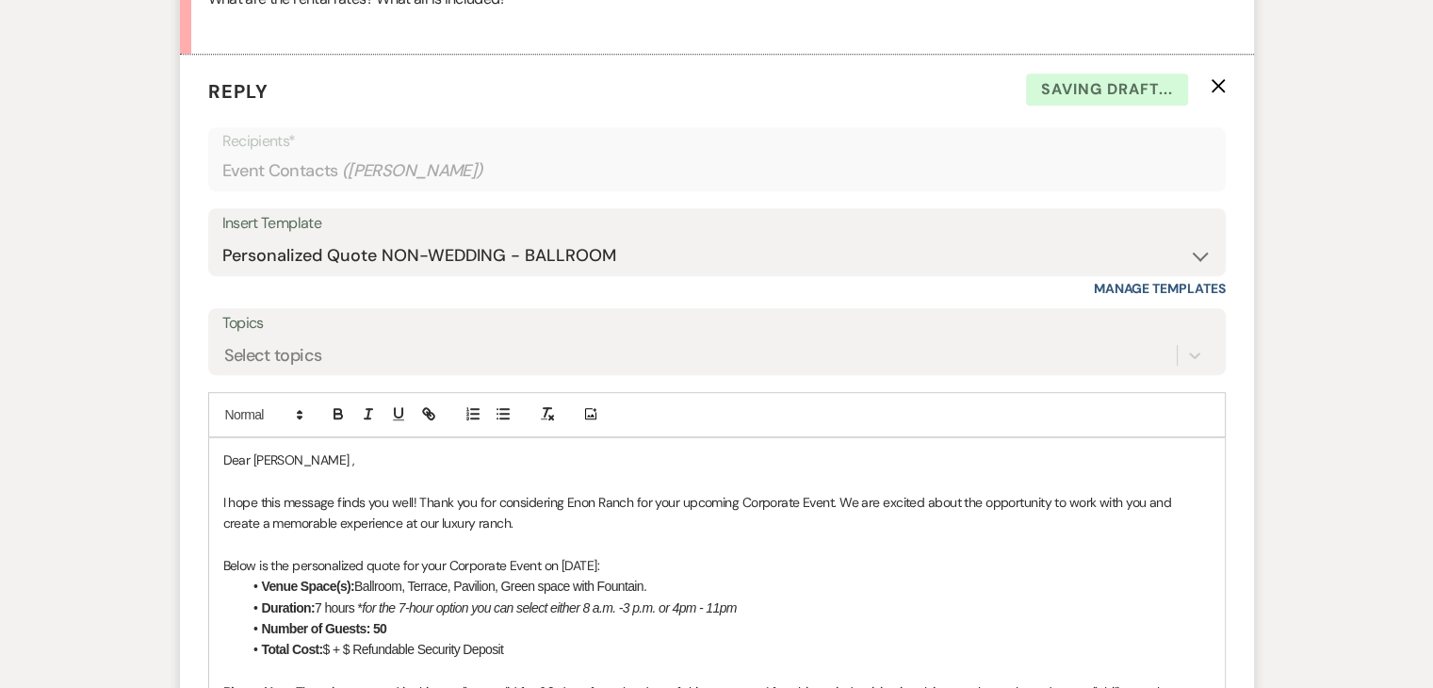 Image resolution: width=1433 pixels, height=688 pixels. Describe the element at coordinates (726, 649) in the screenshot. I see `li: $ + $ Refundable Security Deposit` at that location.